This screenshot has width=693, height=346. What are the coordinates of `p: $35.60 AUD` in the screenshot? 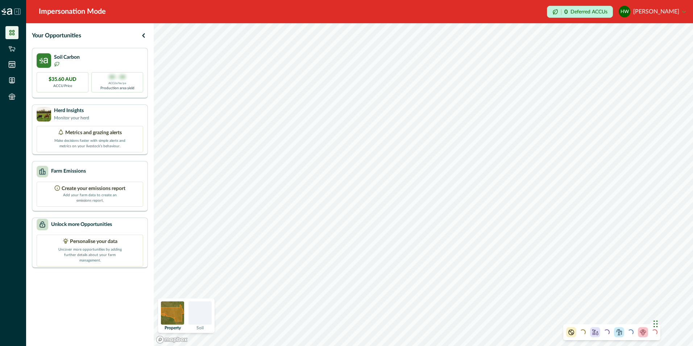 It's located at (62, 79).